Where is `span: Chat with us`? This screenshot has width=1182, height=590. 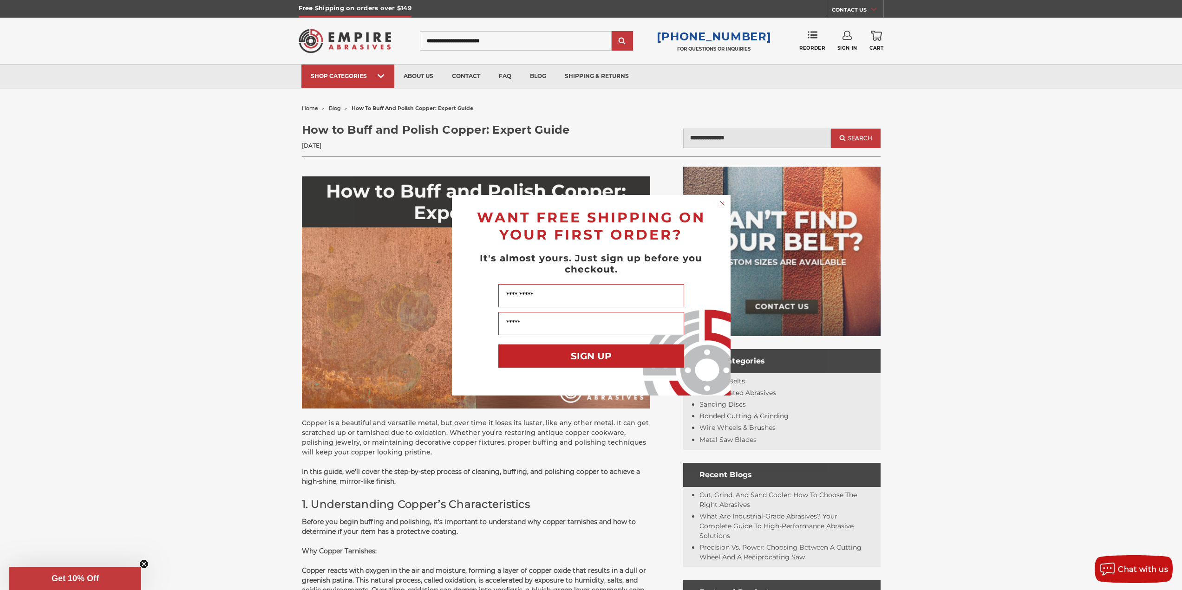 span: Chat with us is located at coordinates (1143, 569).